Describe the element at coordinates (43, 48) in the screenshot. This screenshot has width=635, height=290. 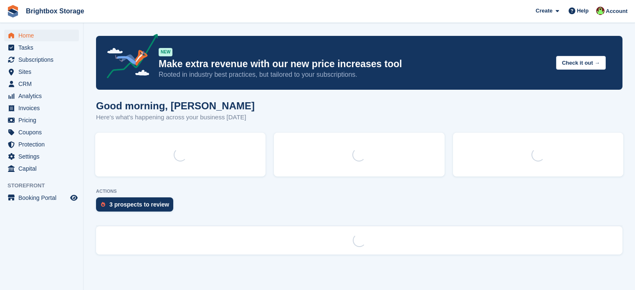
I see `span: Tasks` at that location.